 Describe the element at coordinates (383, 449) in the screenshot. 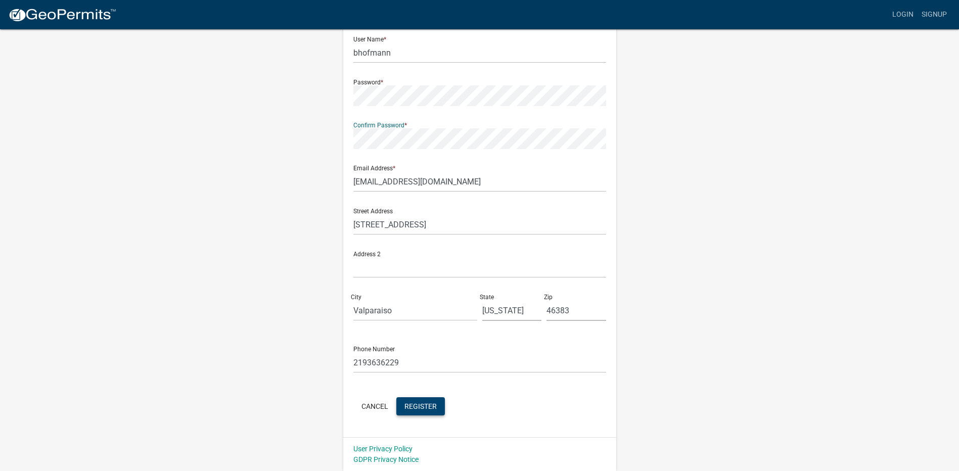

I see `a: User Privacy Policy` at that location.